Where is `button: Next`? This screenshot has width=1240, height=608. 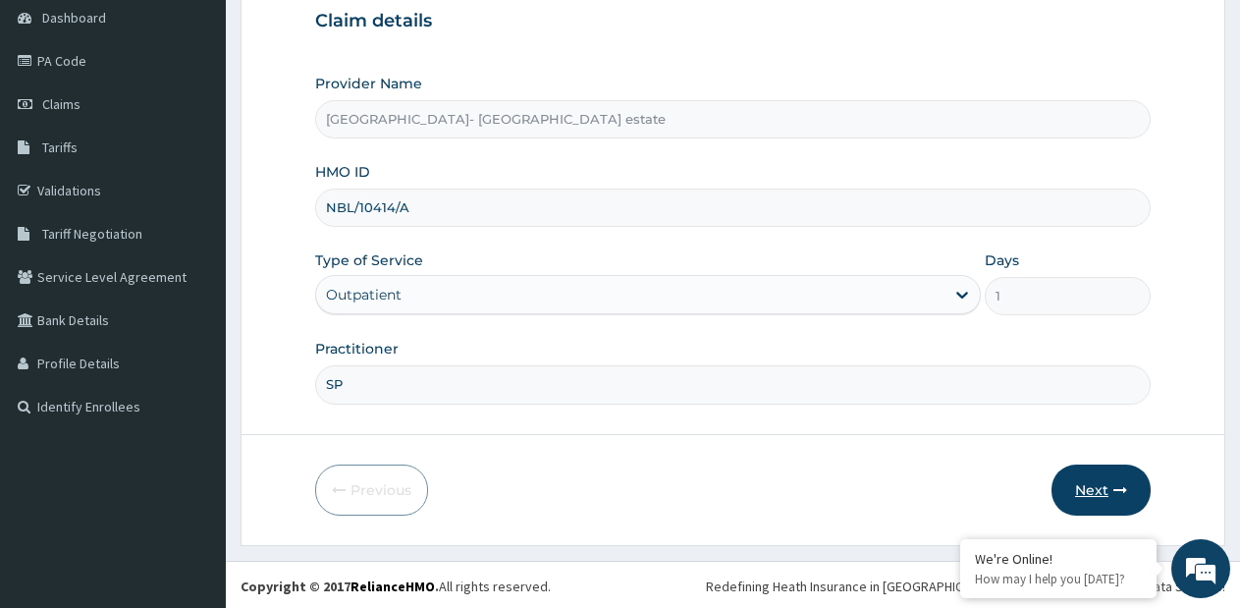
button: Next is located at coordinates (1101, 490).